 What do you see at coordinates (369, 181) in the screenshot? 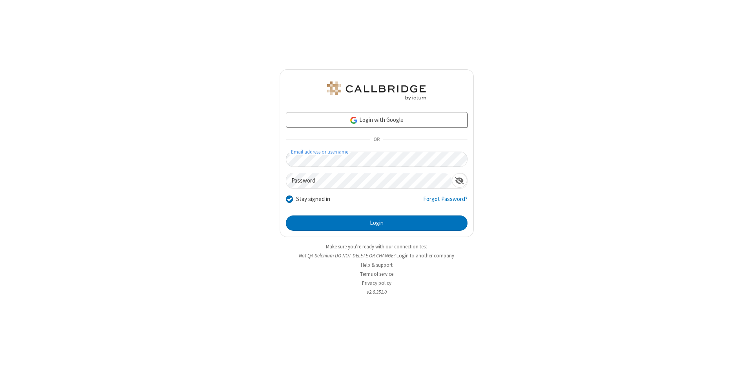
I see `input: Password` at bounding box center [369, 181].